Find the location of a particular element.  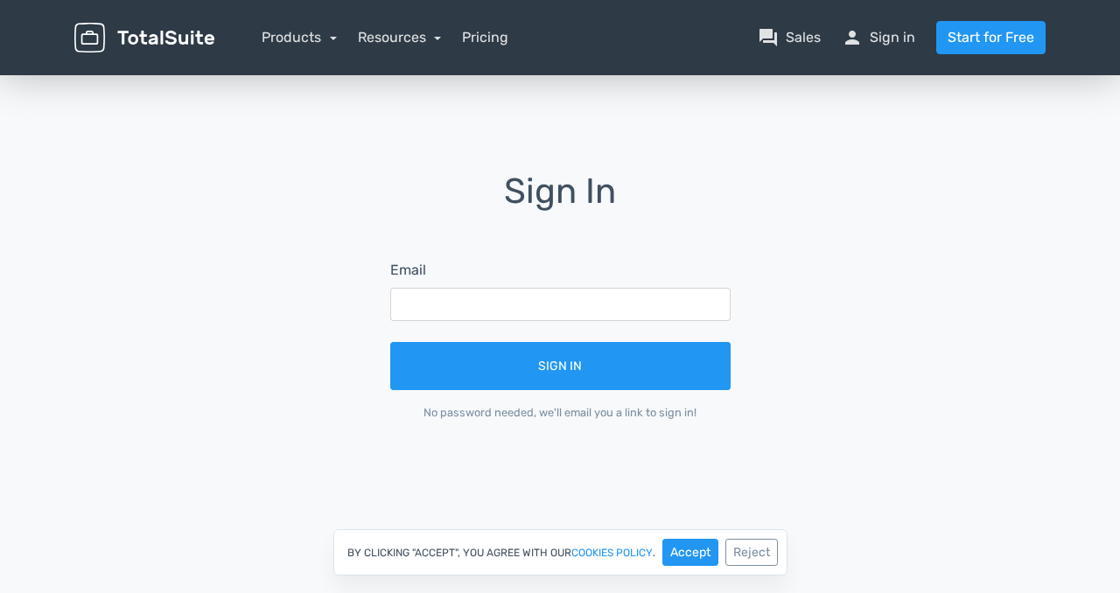

span: person is located at coordinates (852, 38).